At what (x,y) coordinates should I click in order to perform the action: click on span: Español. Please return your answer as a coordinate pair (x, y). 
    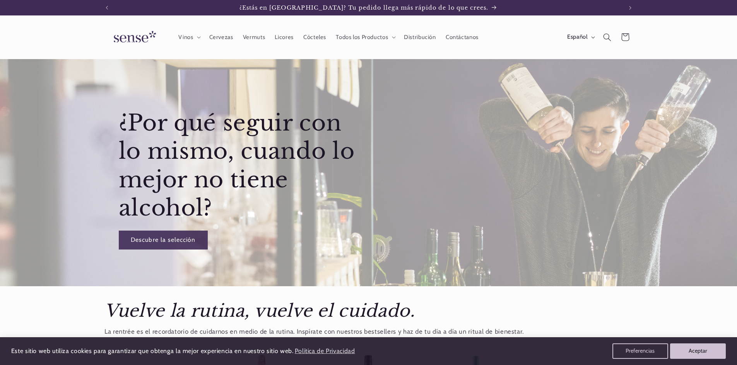
    Looking at the image, I should click on (577, 37).